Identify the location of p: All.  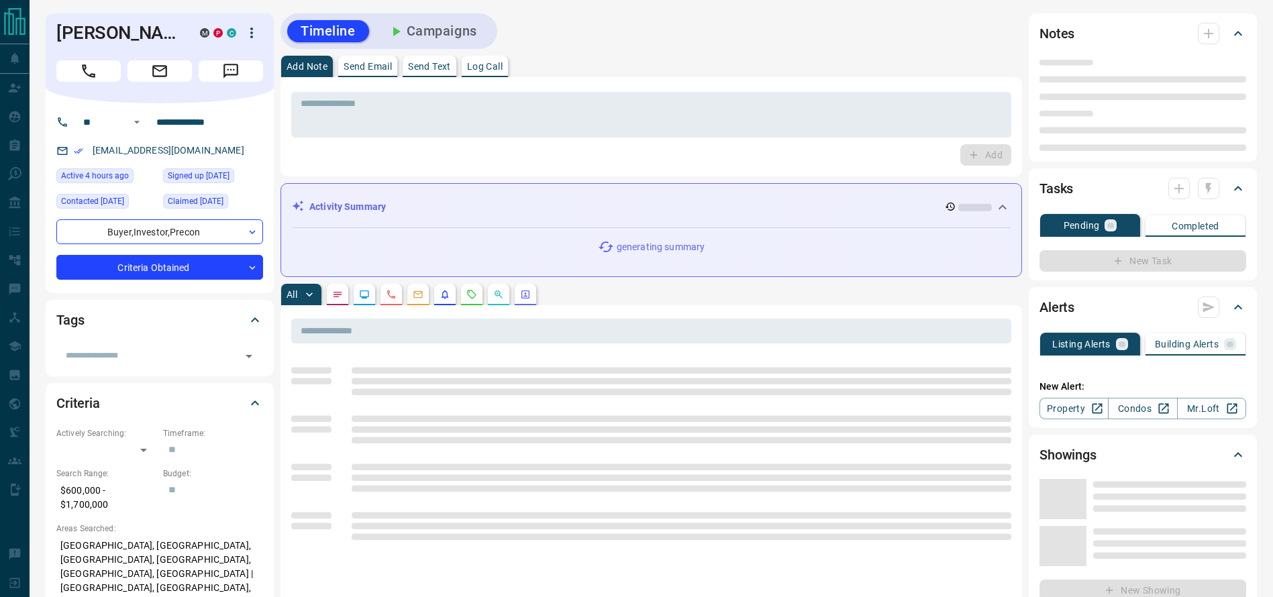
(292, 295).